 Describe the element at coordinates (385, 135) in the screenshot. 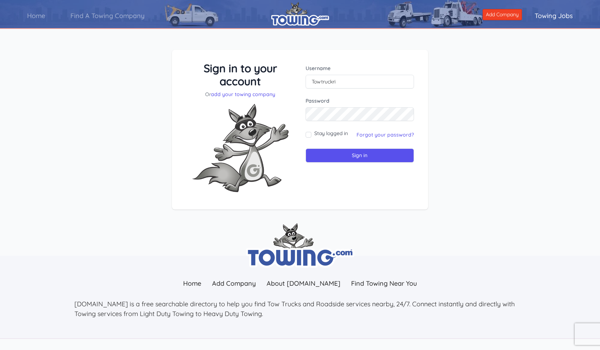

I see `a: Forgot your password?` at that location.